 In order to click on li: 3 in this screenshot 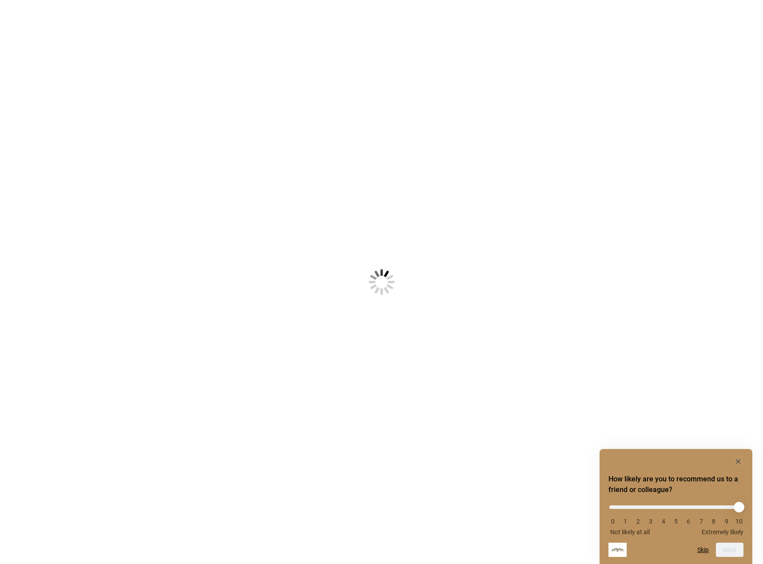, I will do `click(651, 521)`.